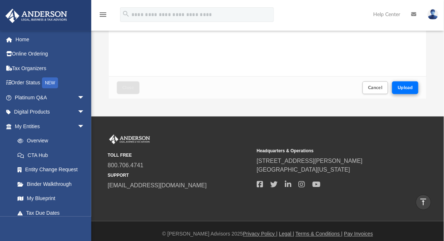 This screenshot has width=444, height=241. What do you see at coordinates (179, 175) in the screenshot?
I see `small: SUPPORT` at bounding box center [179, 175].